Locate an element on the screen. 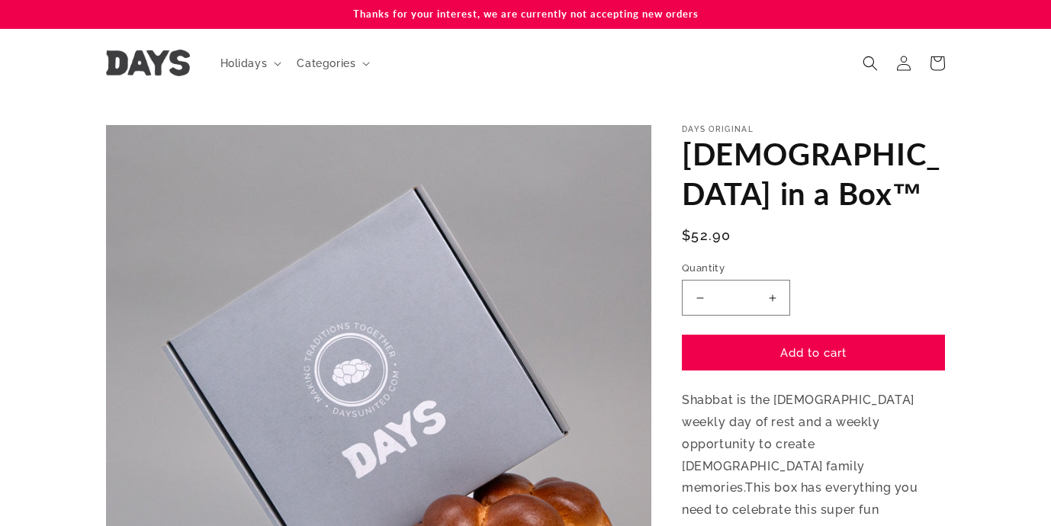 The width and height of the screenshot is (1051, 526). button: Add to cart is located at coordinates (813, 352).